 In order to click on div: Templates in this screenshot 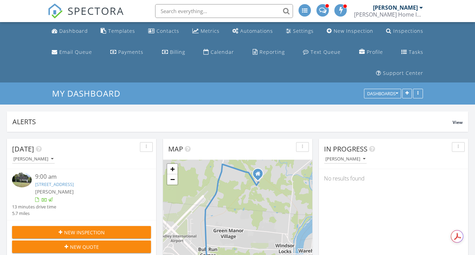, I will do `click(122, 31)`.